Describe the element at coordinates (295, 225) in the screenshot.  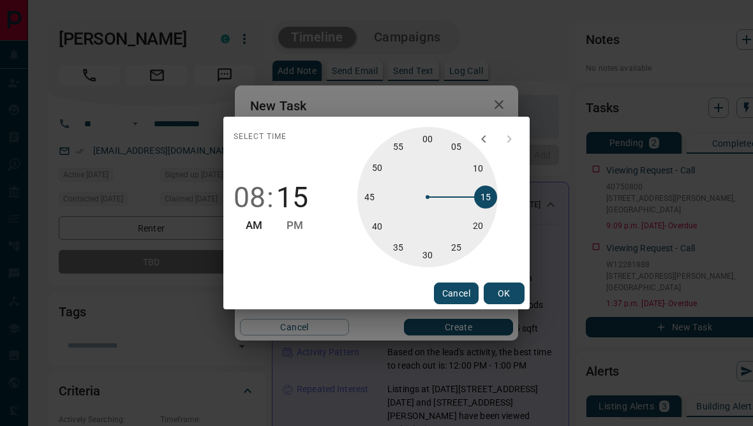
I see `button: PM` at that location.